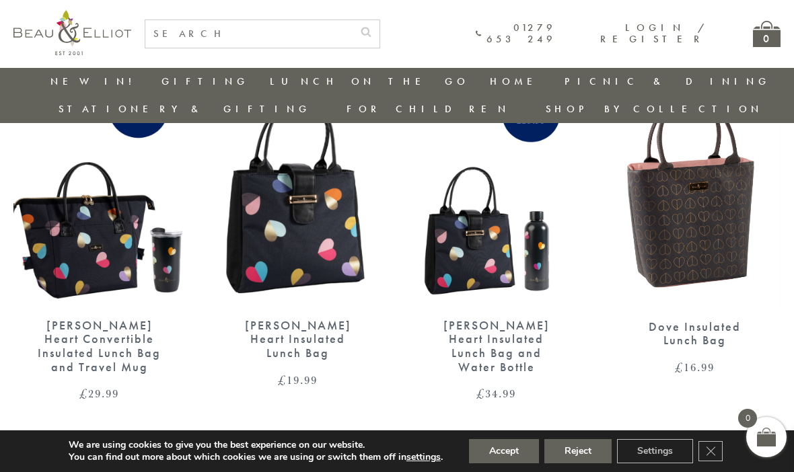 This screenshot has height=472, width=794. I want to click on a: Lunch On The Go, so click(369, 81).